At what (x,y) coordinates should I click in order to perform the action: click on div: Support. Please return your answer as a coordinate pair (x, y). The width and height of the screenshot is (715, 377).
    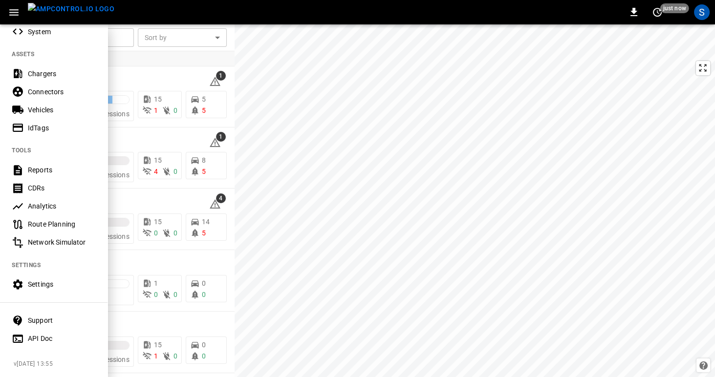
    Looking at the image, I should click on (62, 320).